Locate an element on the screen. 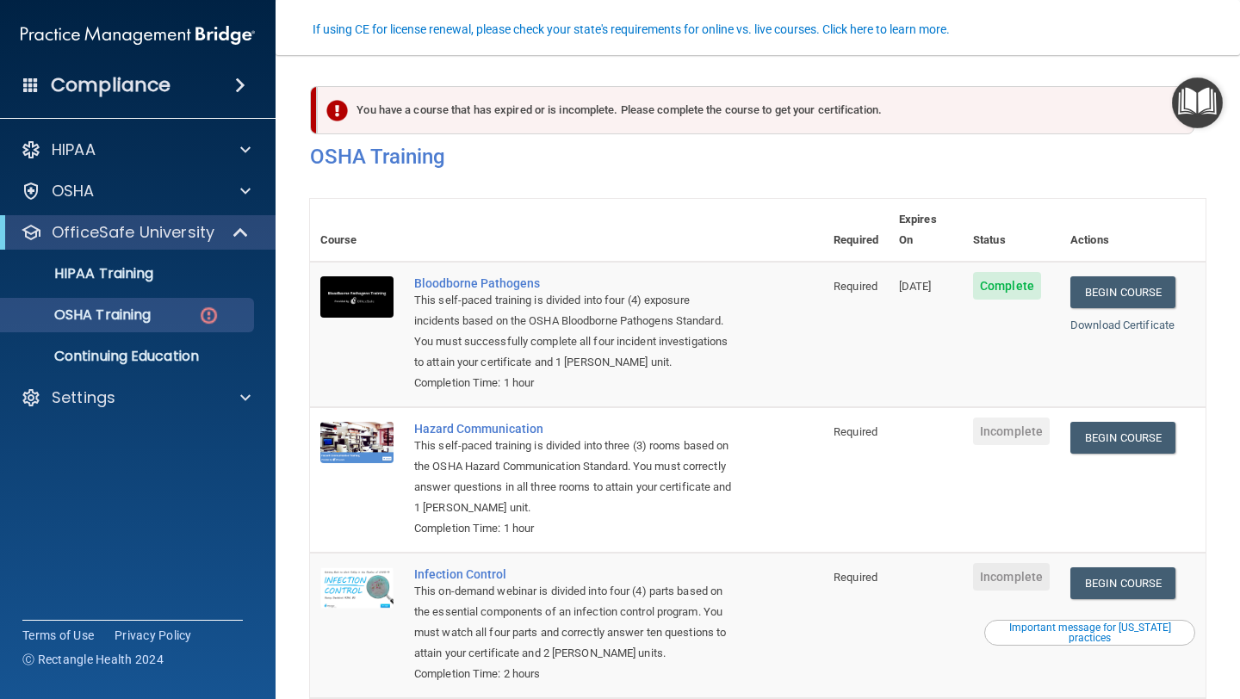 The image size is (1240, 699). span: Complete is located at coordinates (1007, 286).